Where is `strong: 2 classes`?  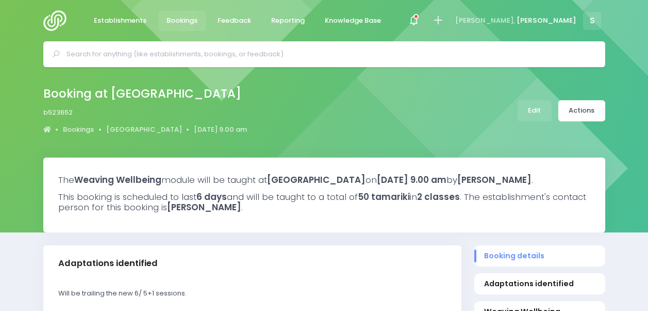 strong: 2 classes is located at coordinates (438, 197).